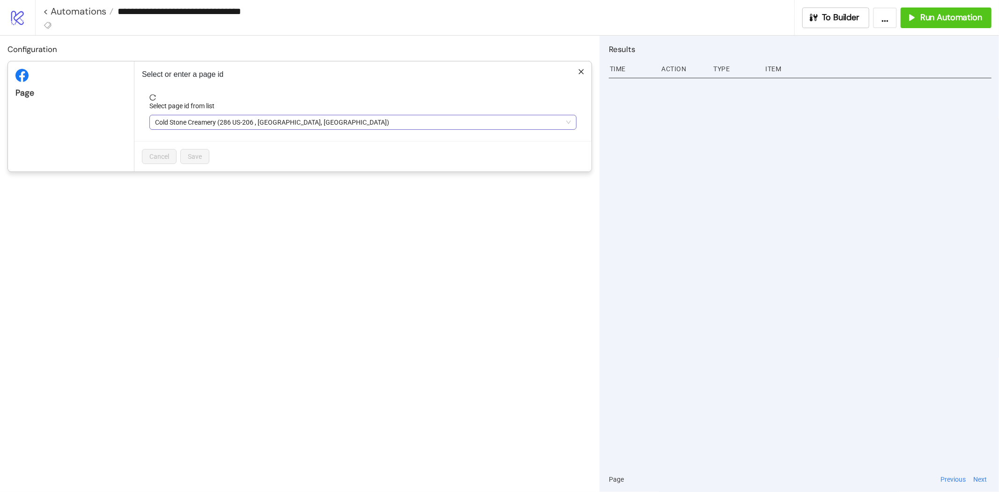 This screenshot has height=492, width=999. I want to click on label: Select page id from list, so click(185, 106).